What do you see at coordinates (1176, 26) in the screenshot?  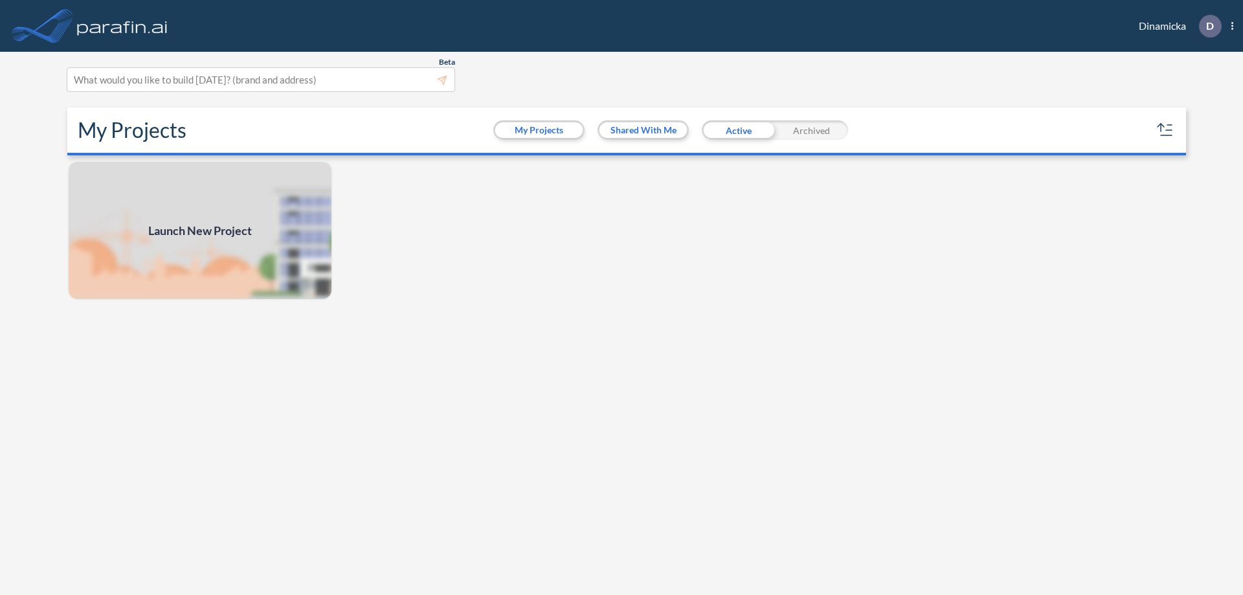 I see `div: Dinamicka` at bounding box center [1176, 26].